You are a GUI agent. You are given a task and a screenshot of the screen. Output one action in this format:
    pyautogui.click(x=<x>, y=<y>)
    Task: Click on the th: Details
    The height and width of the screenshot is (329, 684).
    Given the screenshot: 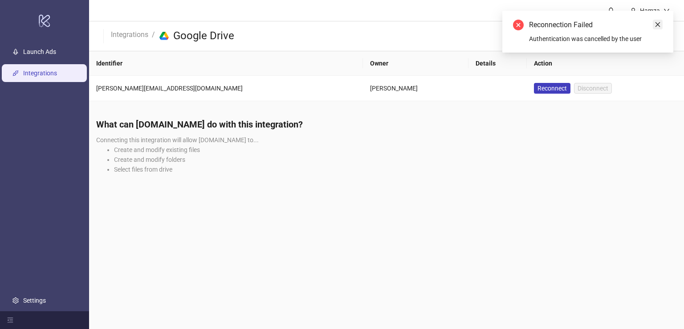 What is the action you would take?
    pyautogui.click(x=498, y=63)
    